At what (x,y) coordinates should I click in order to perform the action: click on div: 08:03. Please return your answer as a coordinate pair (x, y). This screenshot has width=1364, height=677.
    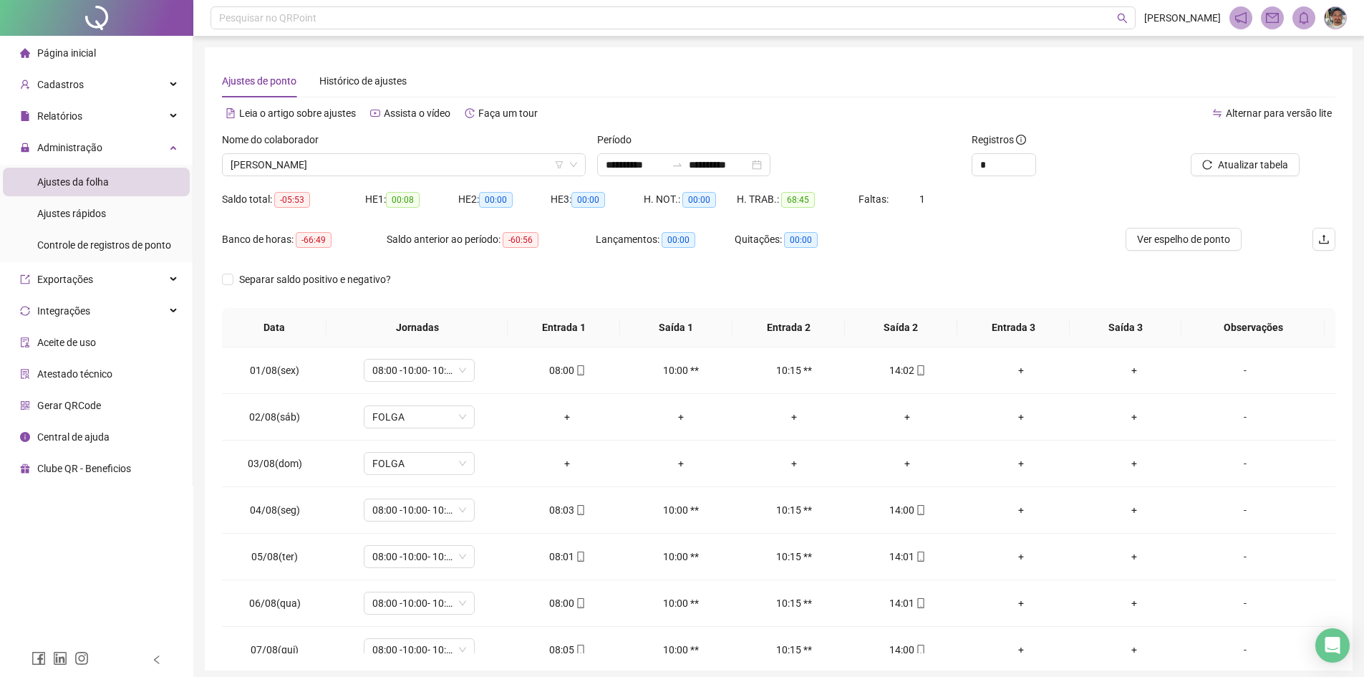
    Looking at the image, I should click on (567, 510).